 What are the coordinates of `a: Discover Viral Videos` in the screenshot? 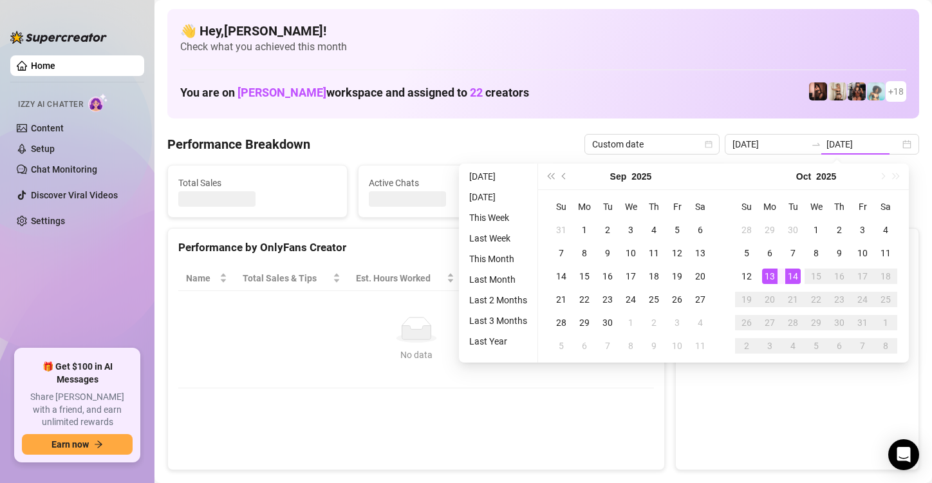 It's located at (74, 195).